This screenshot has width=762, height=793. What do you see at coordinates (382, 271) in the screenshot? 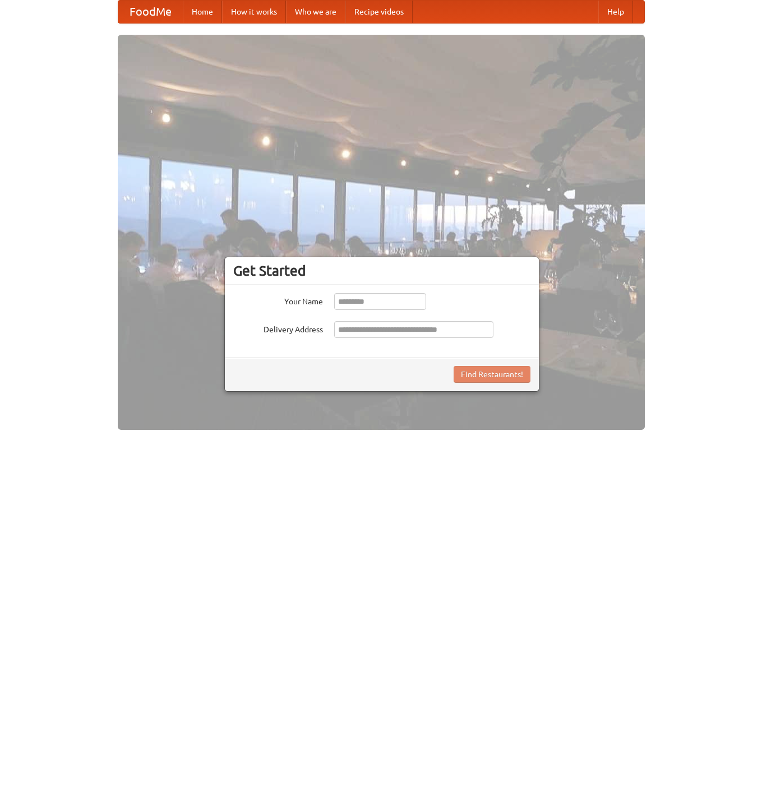
I see `h3: Get Started` at bounding box center [382, 271].